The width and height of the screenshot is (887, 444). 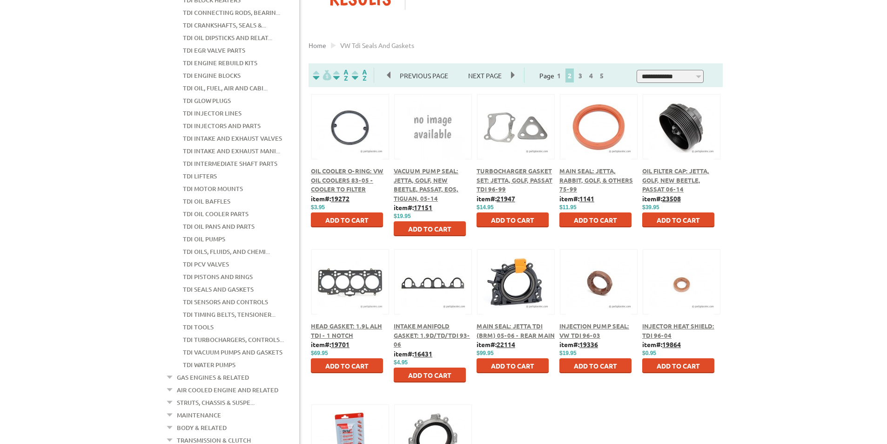 I want to click on span: $11.95, so click(x=568, y=207).